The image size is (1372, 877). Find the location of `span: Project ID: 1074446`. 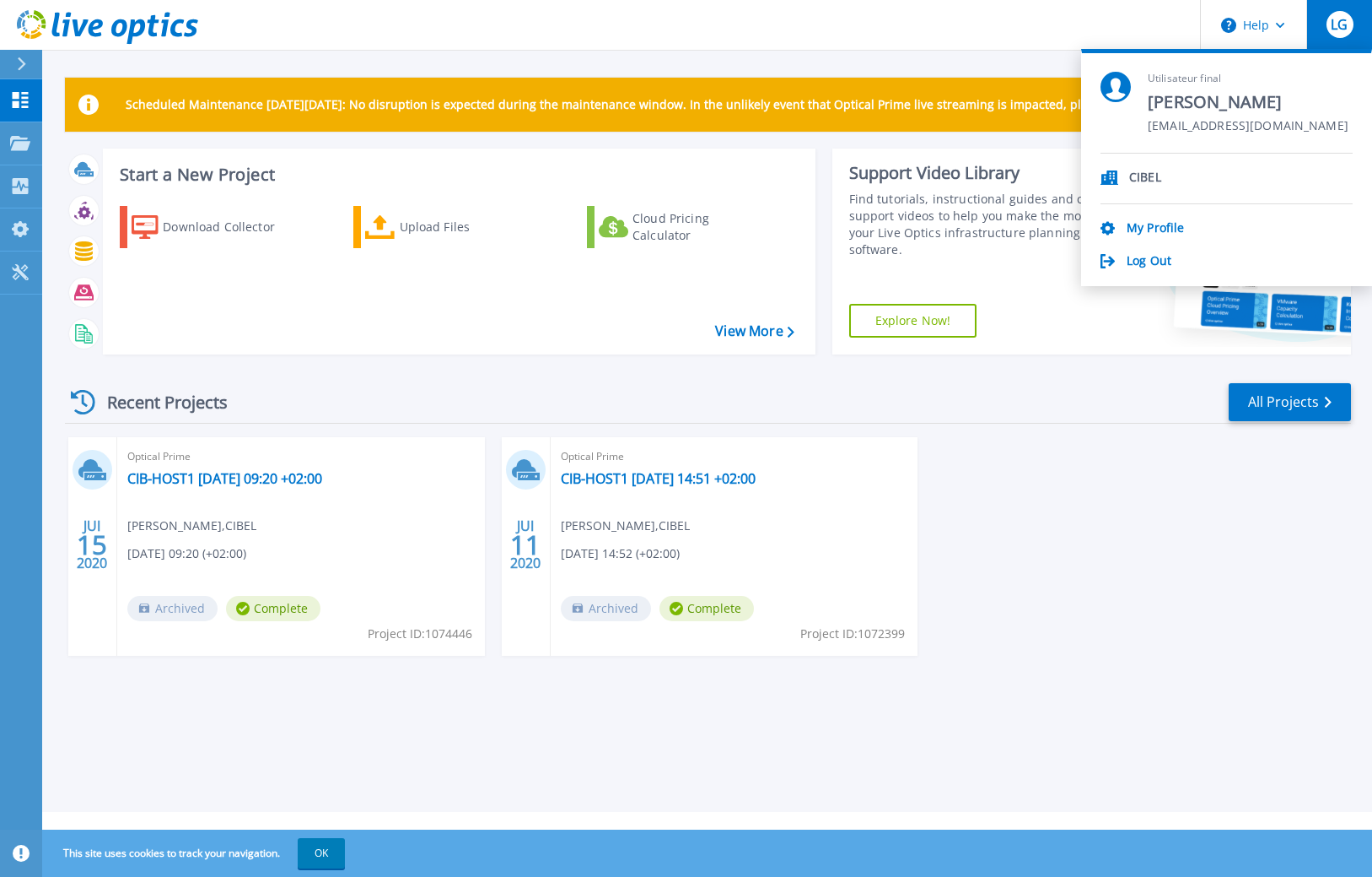

span: Project ID: 1074446 is located at coordinates (420, 634).